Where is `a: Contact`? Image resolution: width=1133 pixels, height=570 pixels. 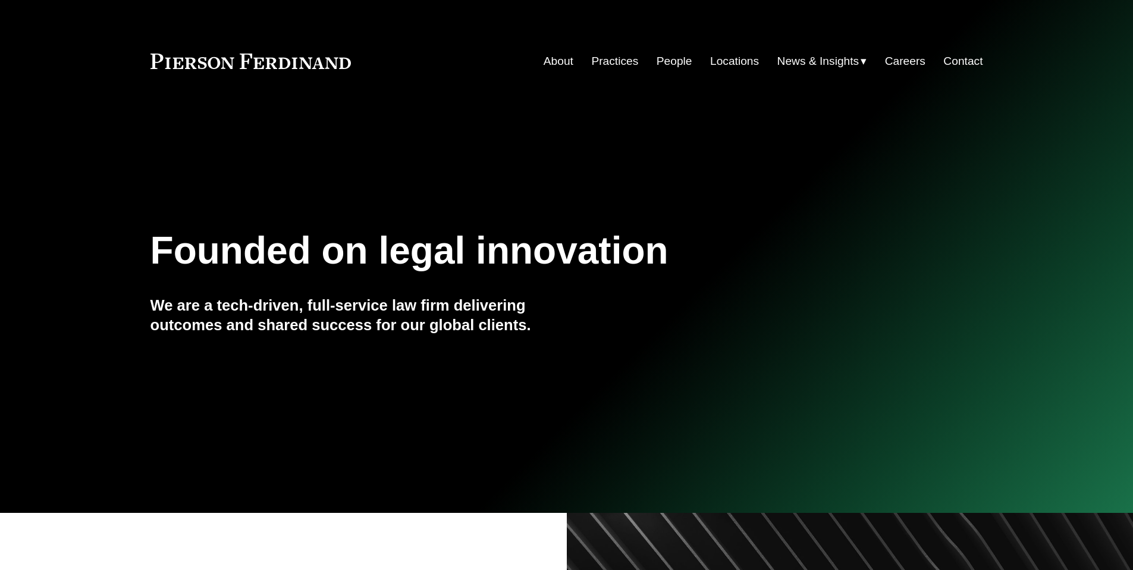 a: Contact is located at coordinates (963, 61).